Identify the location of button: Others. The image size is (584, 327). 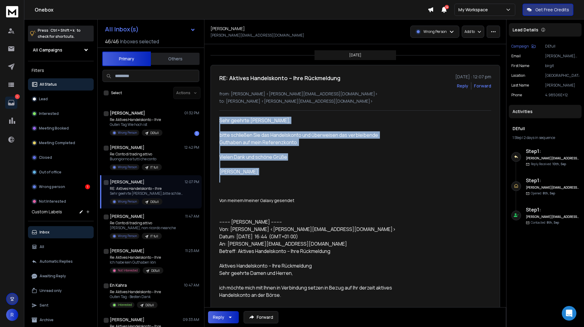
(175, 59).